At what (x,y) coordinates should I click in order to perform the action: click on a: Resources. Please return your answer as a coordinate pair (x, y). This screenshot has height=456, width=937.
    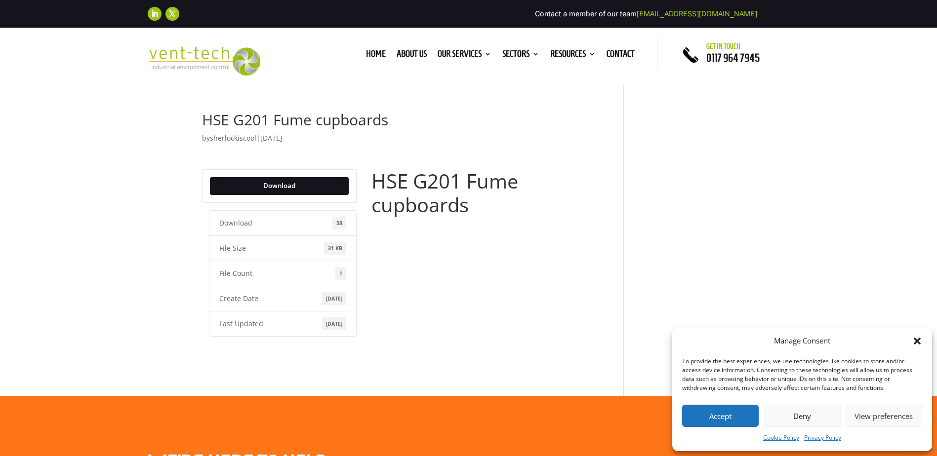
    Looking at the image, I should click on (573, 56).